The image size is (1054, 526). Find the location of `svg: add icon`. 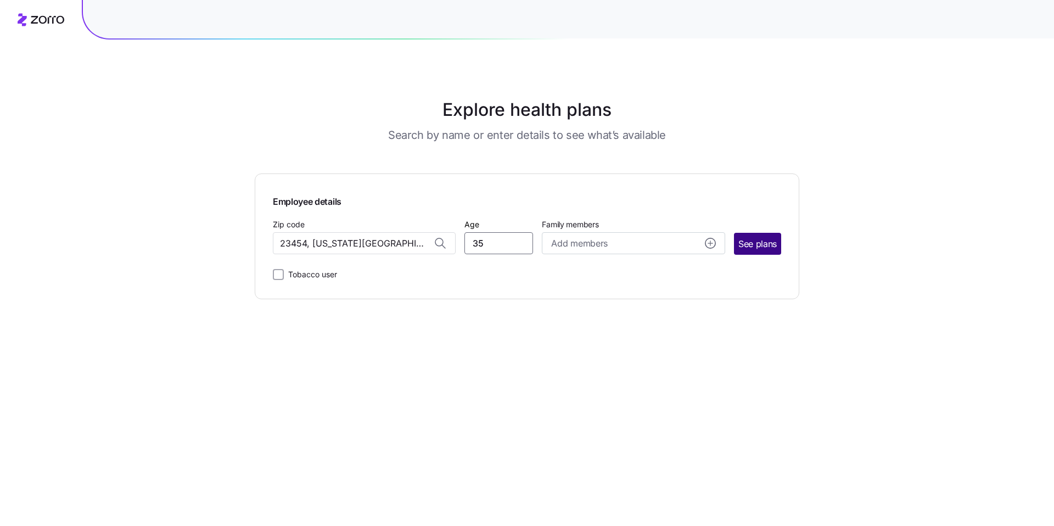

svg: add icon is located at coordinates (710, 243).